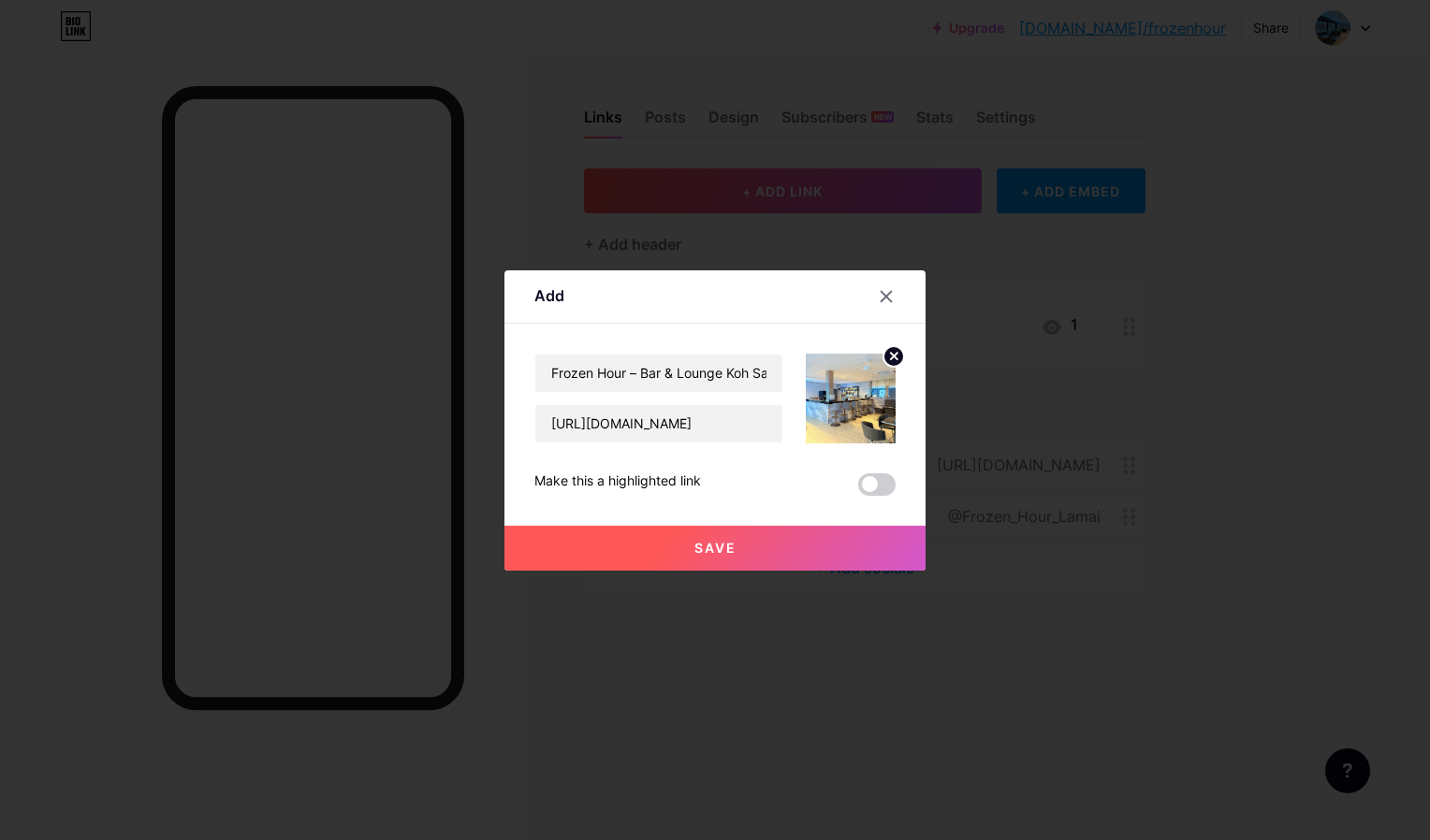 This screenshot has height=840, width=1430. Describe the element at coordinates (715, 548) in the screenshot. I see `button: Save` at that location.